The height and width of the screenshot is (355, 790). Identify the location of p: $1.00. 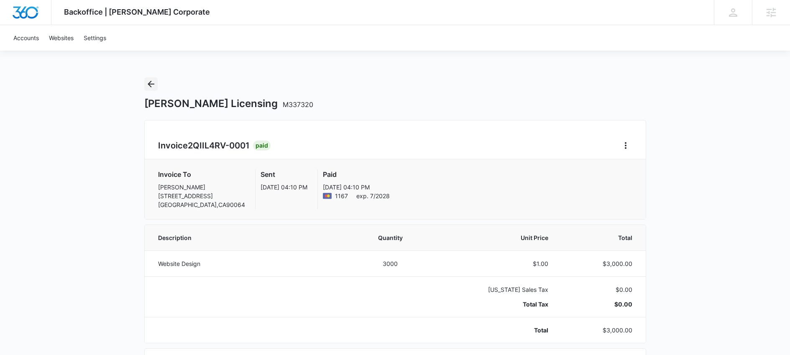
(493, 264).